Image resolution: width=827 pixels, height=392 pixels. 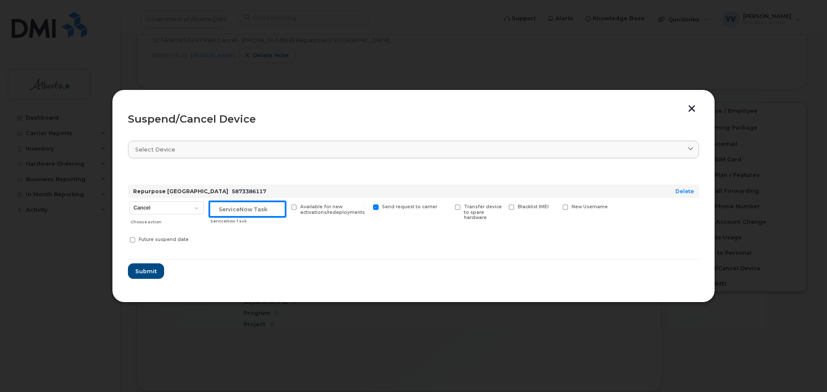 I want to click on div: Suspend/Cancel Device, so click(x=413, y=119).